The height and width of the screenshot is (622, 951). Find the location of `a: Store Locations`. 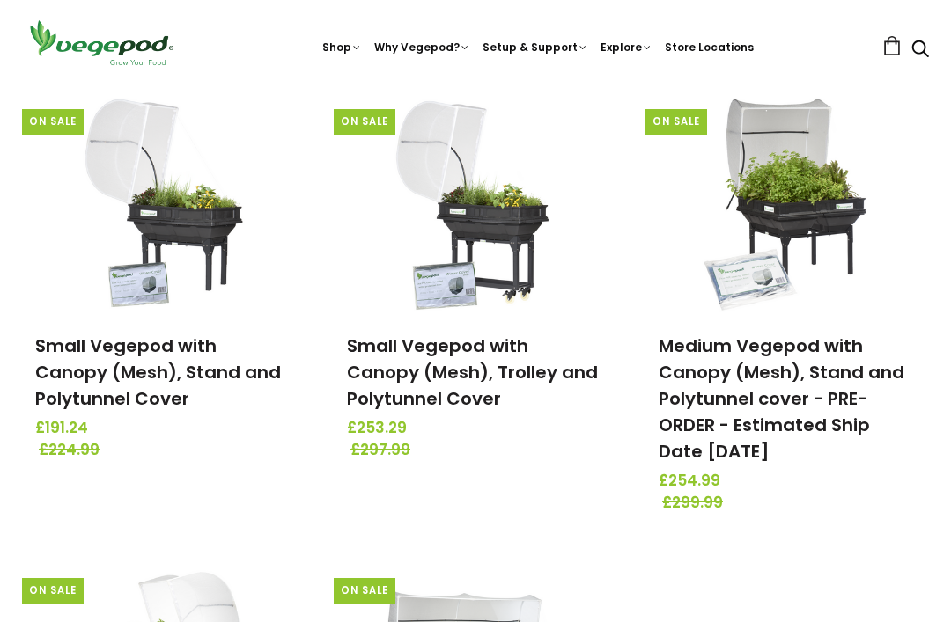

a: Store Locations is located at coordinates (709, 47).